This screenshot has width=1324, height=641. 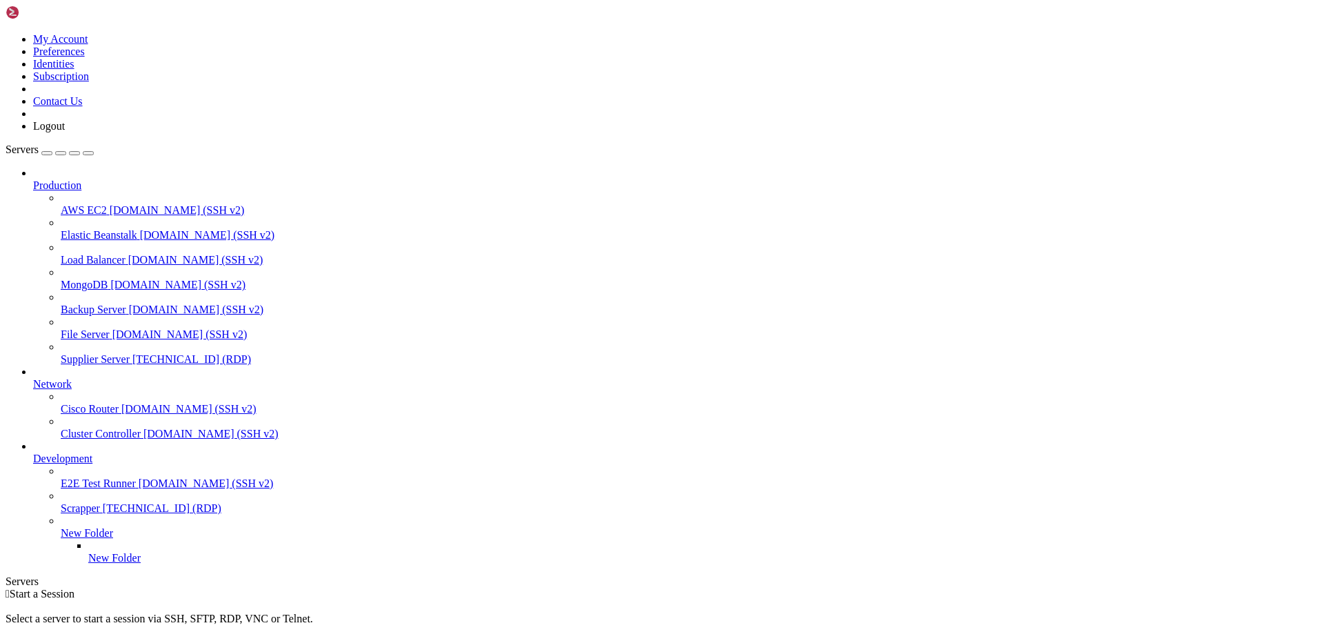 I want to click on li: Development, so click(x=676, y=502).